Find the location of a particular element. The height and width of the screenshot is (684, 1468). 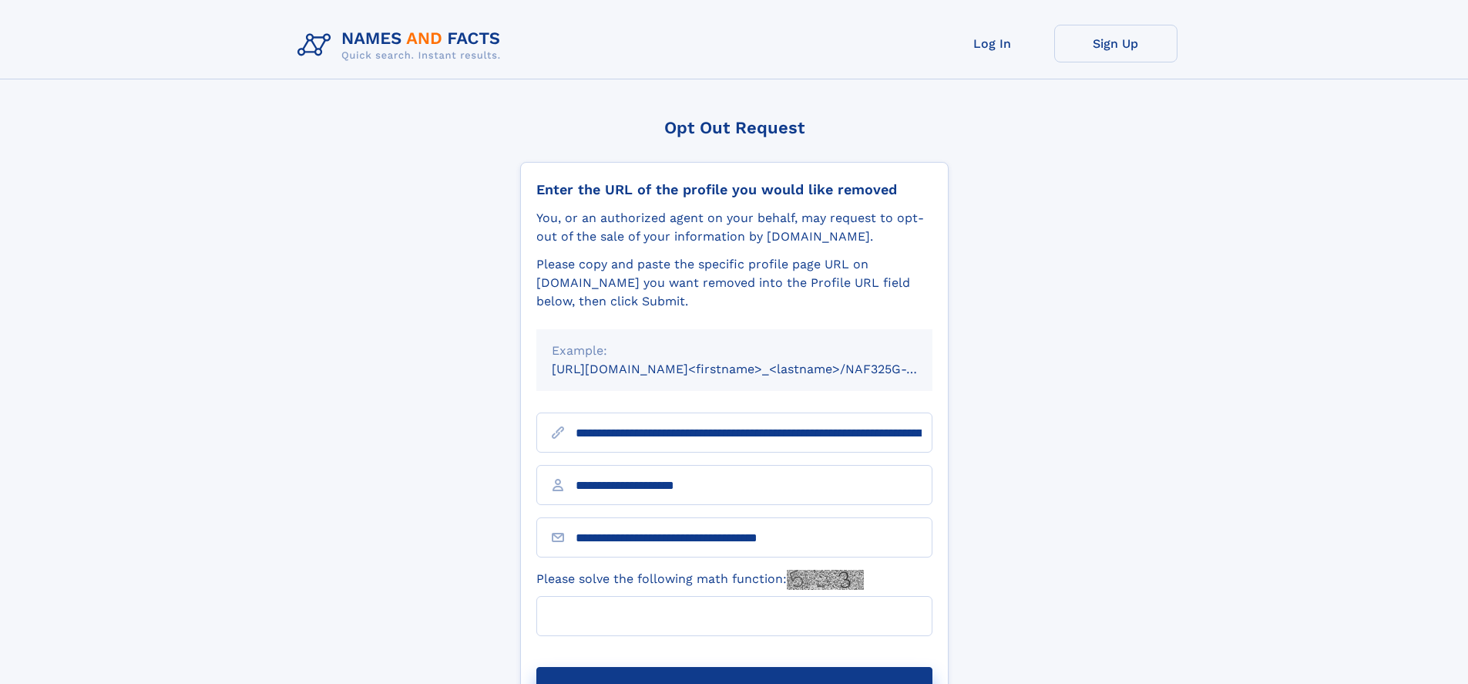

a: Sign Up is located at coordinates (1116, 43).